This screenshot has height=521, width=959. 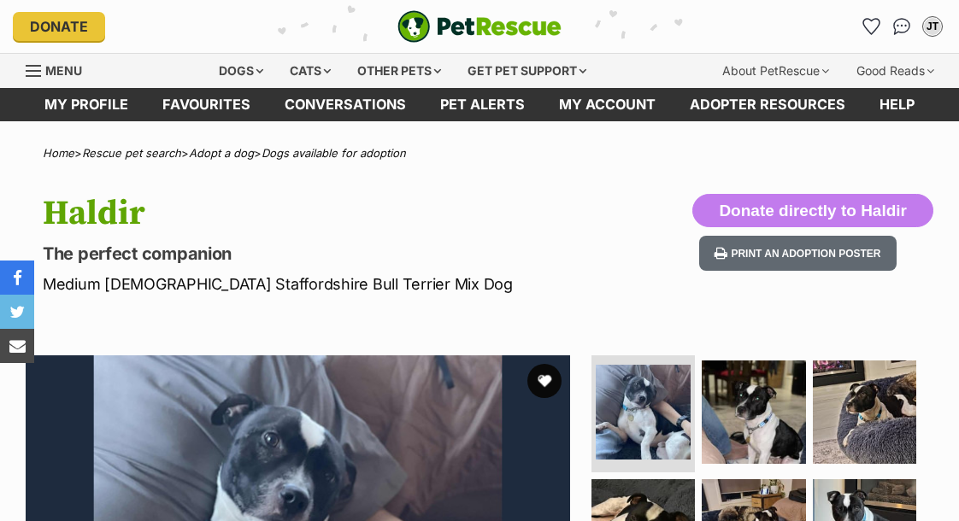 I want to click on div: Cats, so click(x=310, y=71).